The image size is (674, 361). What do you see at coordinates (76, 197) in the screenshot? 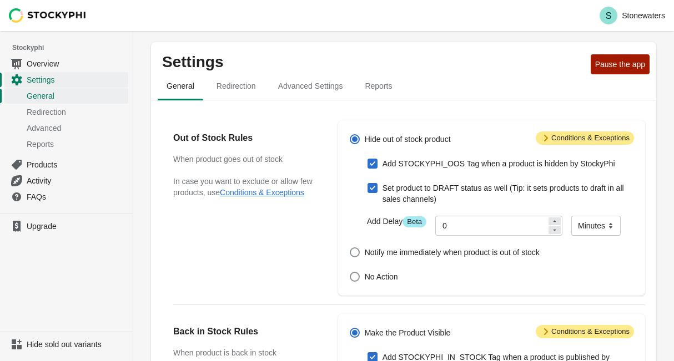
I see `span: FAQs` at bounding box center [76, 197].